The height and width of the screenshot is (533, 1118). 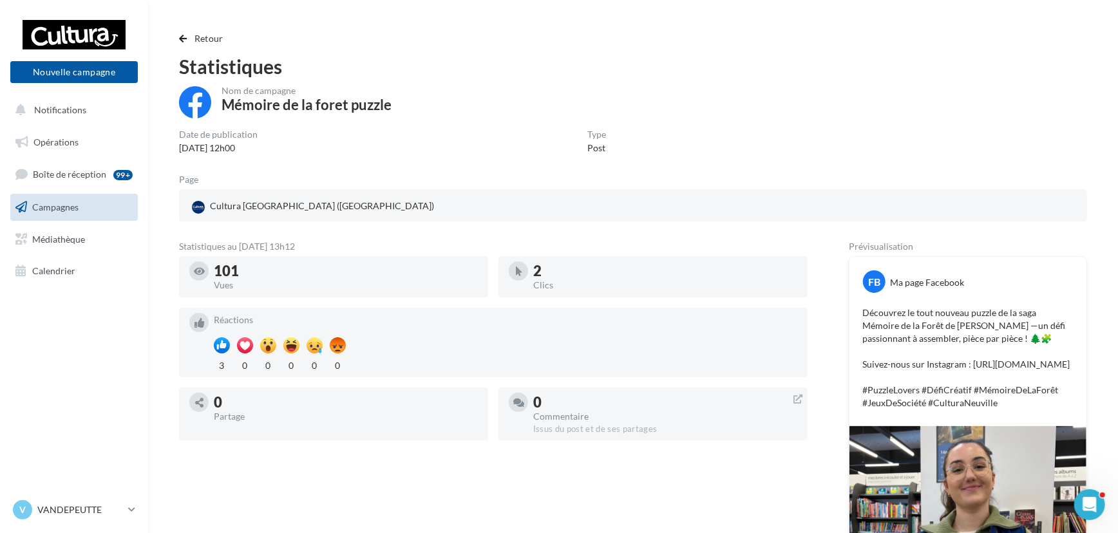 What do you see at coordinates (80, 510) in the screenshot?
I see `p: VANDEPEUTTE` at bounding box center [80, 510].